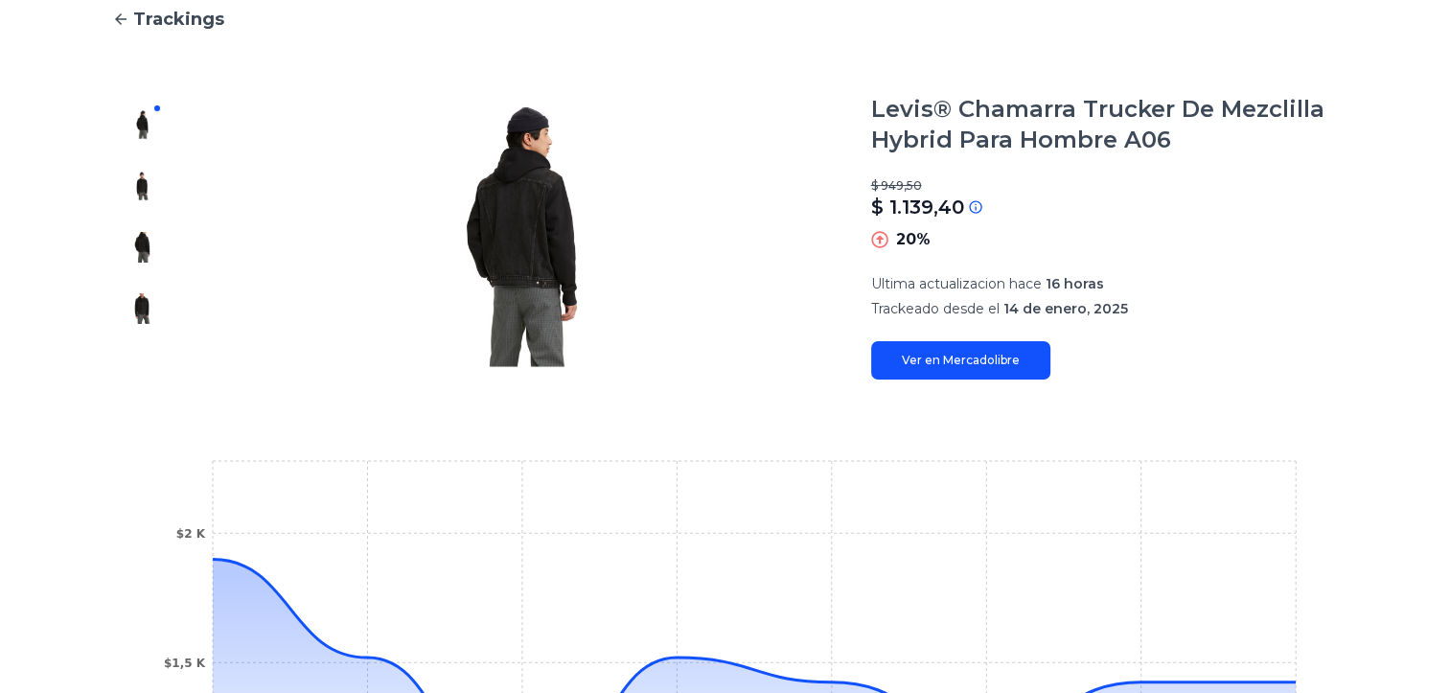 The height and width of the screenshot is (693, 1450). I want to click on p: $ 1.139,40, so click(917, 207).